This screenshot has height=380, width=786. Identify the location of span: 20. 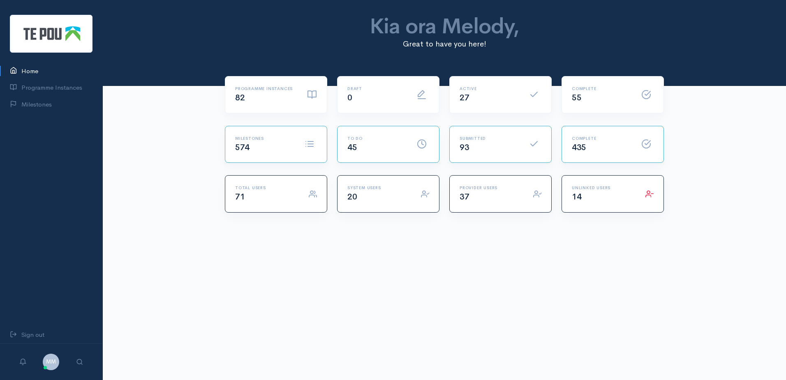
(352, 197).